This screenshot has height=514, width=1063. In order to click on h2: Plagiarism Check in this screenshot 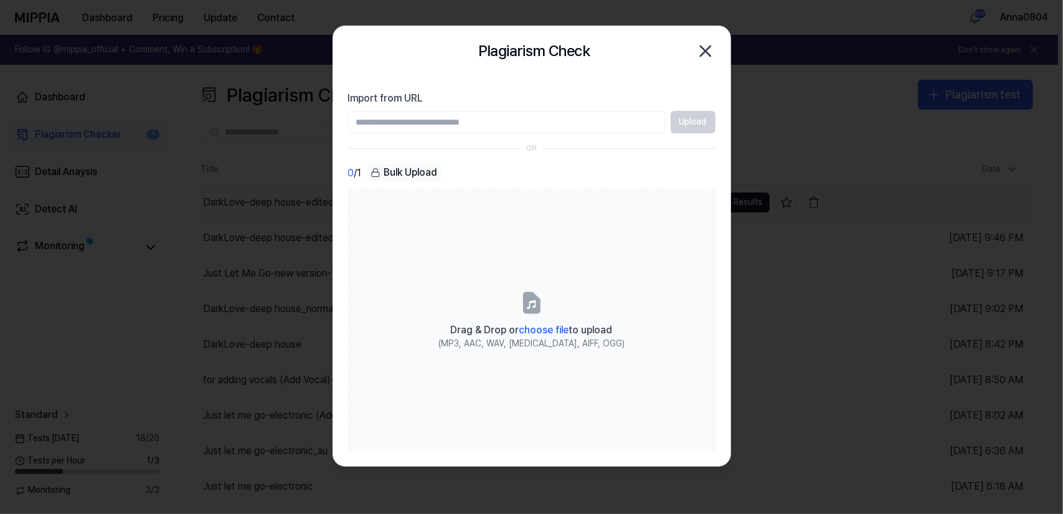, I will do `click(534, 51)`.